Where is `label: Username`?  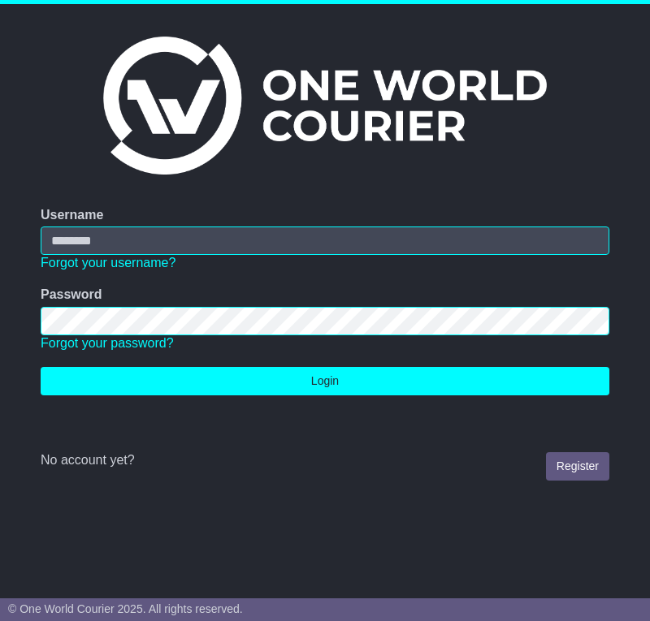
label: Username is located at coordinates (71, 214).